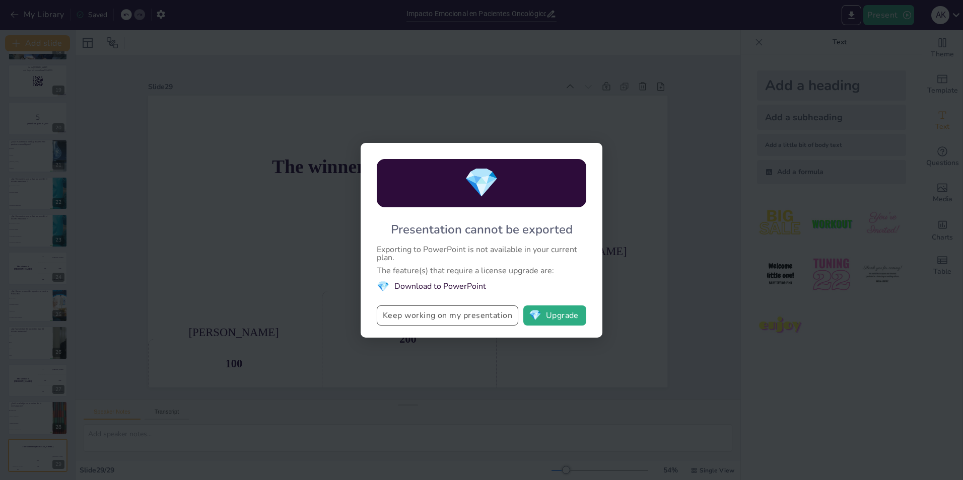 The width and height of the screenshot is (963, 480). I want to click on div: Exporting to PowerPoint is not available in your current plan., so click(481, 254).